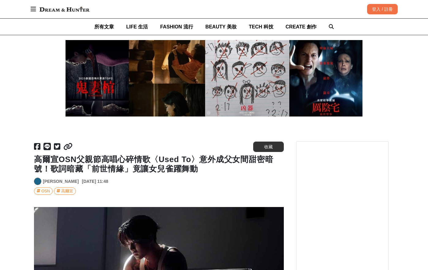 This screenshot has width=428, height=270. What do you see at coordinates (261, 27) in the screenshot?
I see `span: TECH 科技` at bounding box center [261, 27].